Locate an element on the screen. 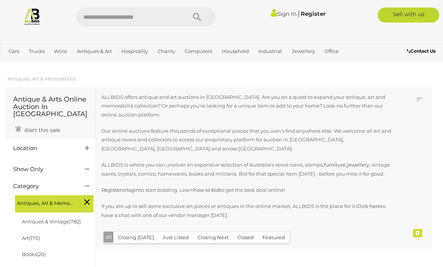  a: Antiques & Vintage(782) is located at coordinates (51, 221).